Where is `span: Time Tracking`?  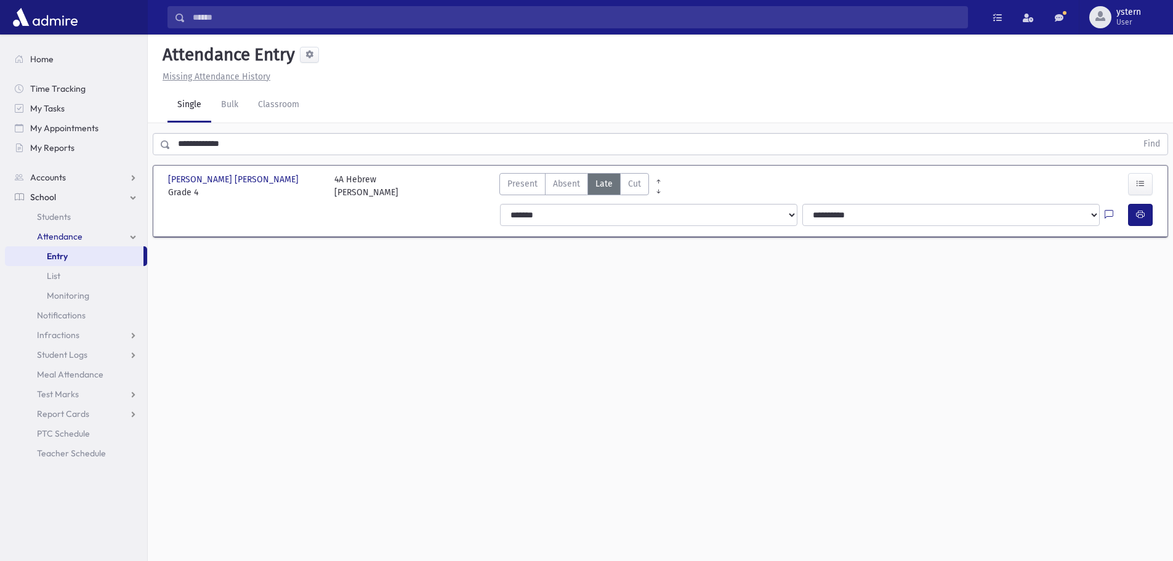
span: Time Tracking is located at coordinates (58, 89).